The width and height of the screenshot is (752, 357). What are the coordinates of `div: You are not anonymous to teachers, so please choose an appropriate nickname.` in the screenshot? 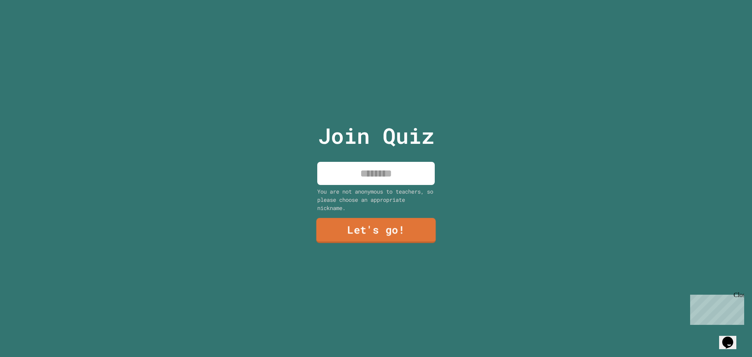 It's located at (376, 199).